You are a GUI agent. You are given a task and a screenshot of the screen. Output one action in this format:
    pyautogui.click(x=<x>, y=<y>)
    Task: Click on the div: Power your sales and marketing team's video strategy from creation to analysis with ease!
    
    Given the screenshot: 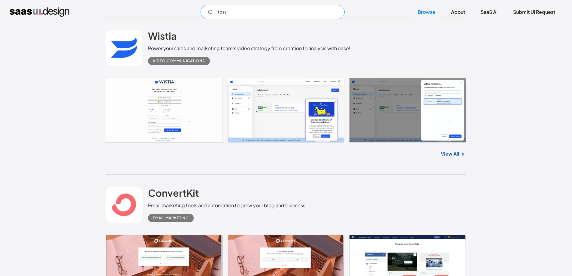 What is the action you would take?
    pyautogui.click(x=249, y=48)
    